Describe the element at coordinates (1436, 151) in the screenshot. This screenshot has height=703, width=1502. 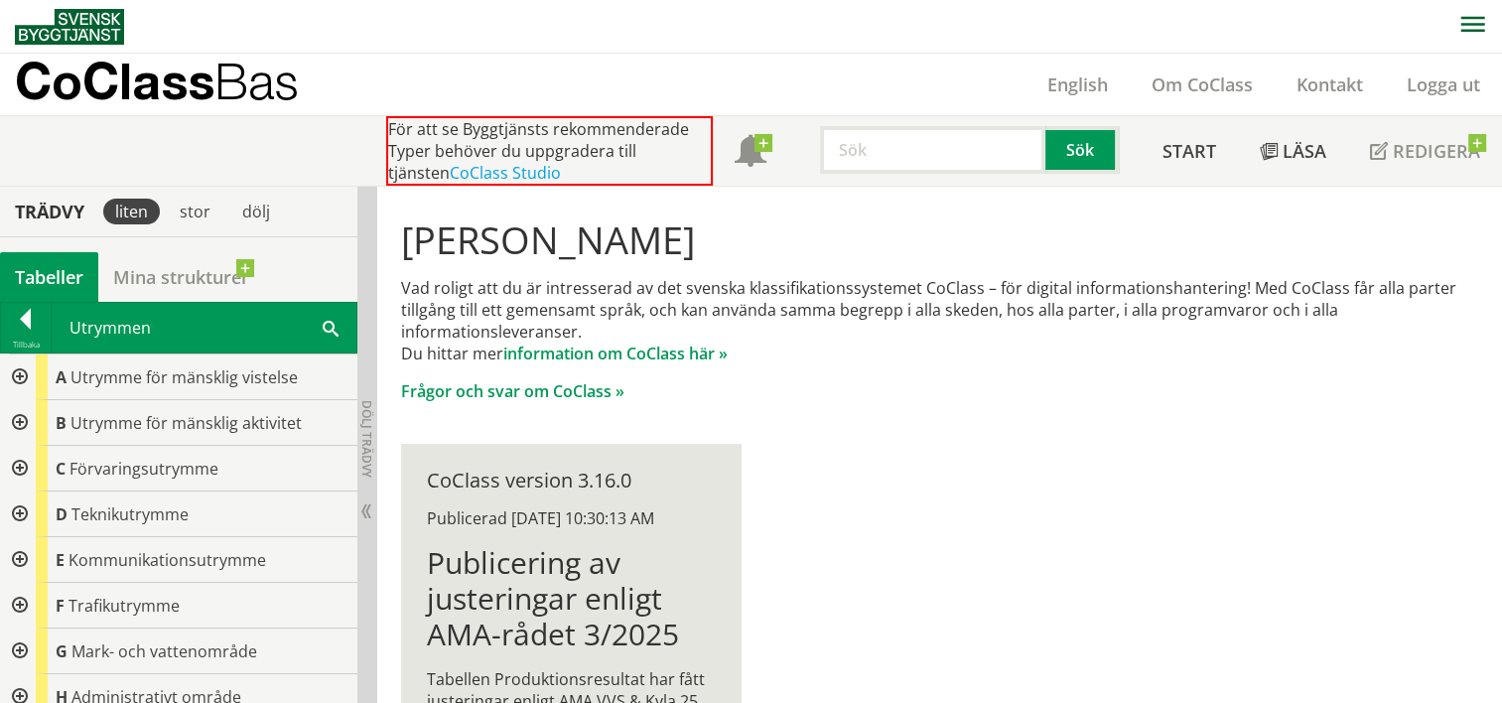
I see `span: Redigera` at that location.